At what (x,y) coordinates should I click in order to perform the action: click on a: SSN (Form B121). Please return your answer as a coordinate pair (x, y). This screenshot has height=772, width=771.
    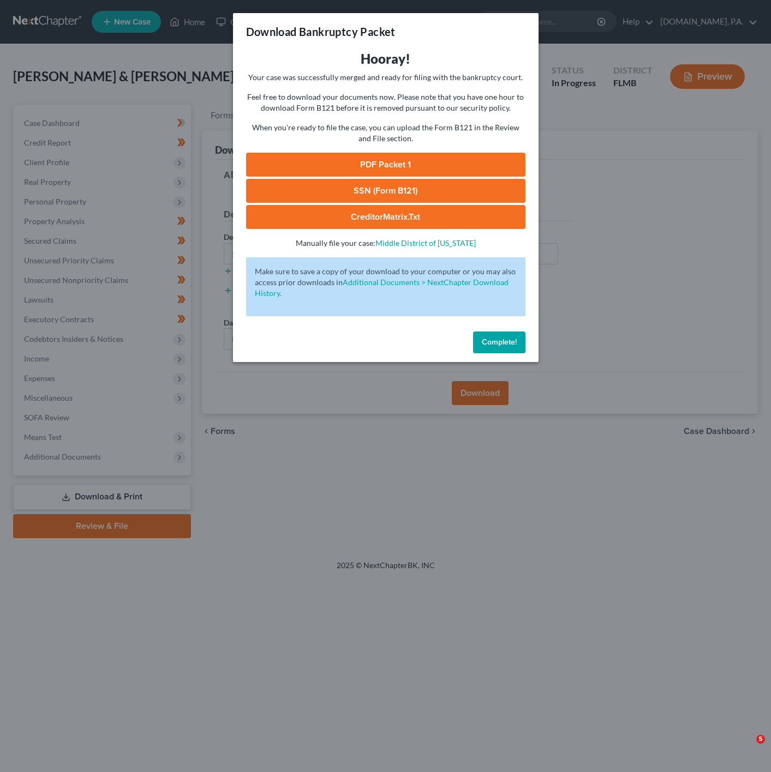
    Looking at the image, I should click on (386, 191).